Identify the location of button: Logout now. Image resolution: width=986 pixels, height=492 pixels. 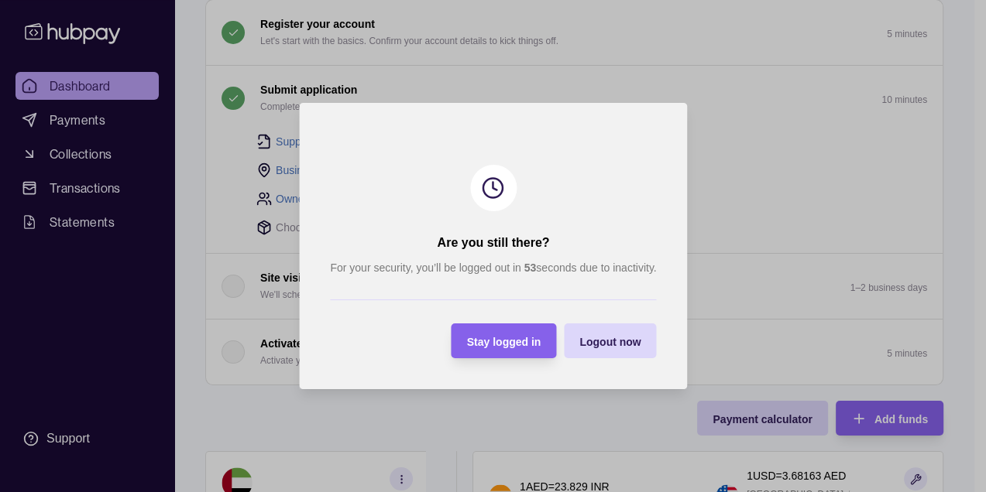
(609, 341).